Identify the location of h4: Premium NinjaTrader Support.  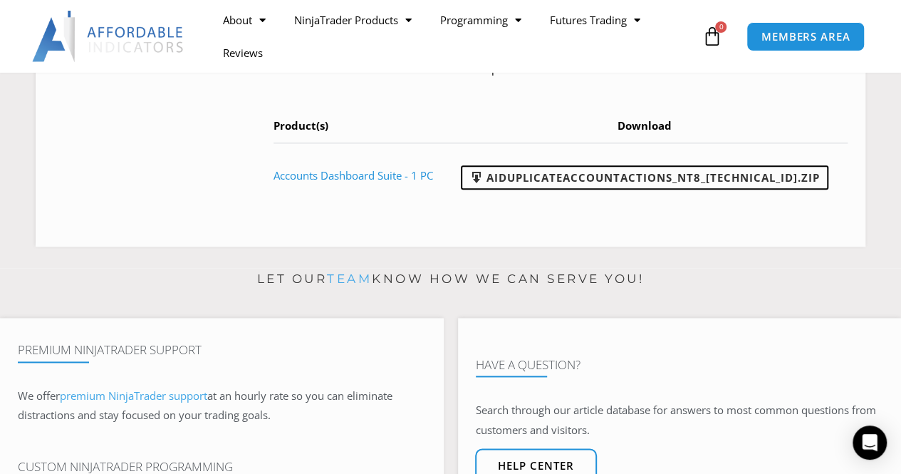
(222, 350).